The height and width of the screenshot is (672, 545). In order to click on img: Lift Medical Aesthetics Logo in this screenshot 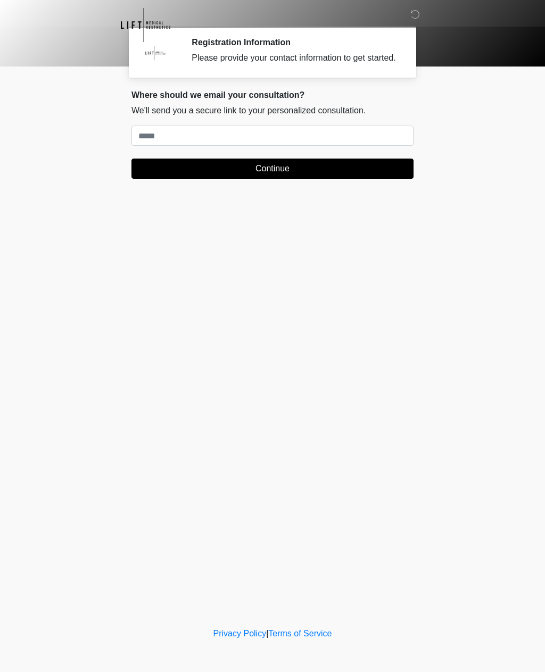, I will do `click(145, 25)`.